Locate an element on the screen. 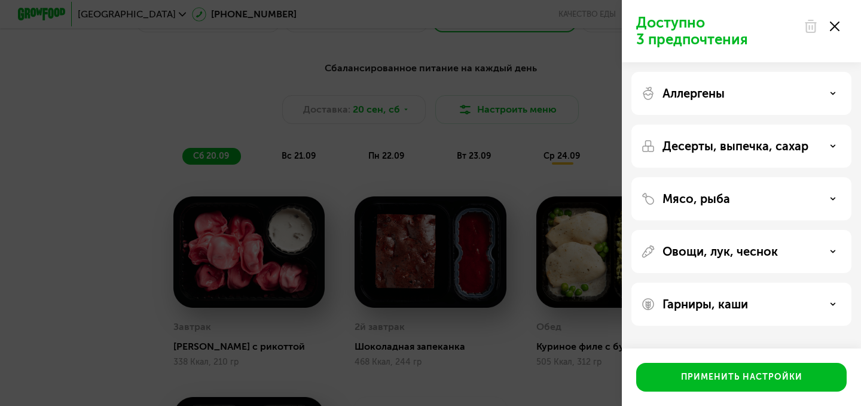  p: Гарниры, каши is located at coordinates (705, 304).